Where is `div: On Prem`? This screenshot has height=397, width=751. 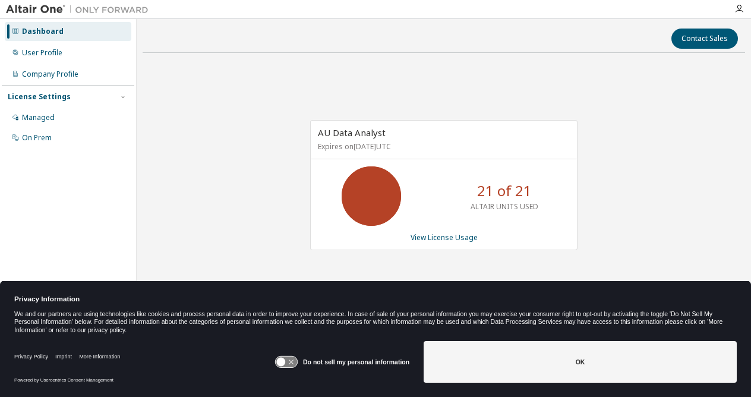
div: On Prem is located at coordinates (37, 138).